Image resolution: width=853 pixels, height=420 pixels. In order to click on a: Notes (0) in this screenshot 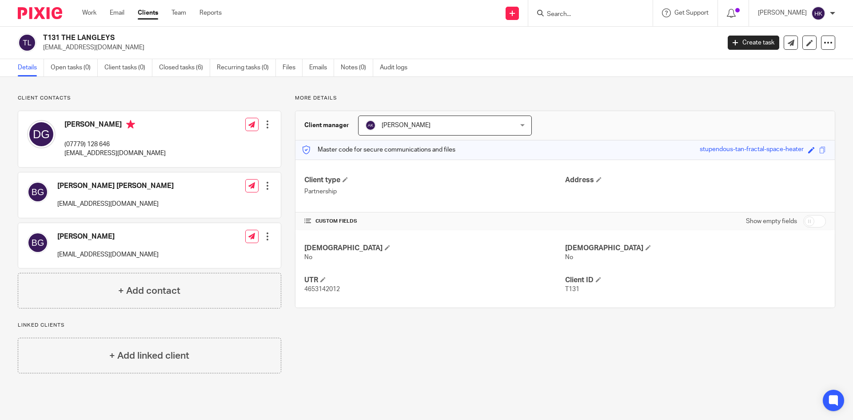, I will do `click(357, 68)`.